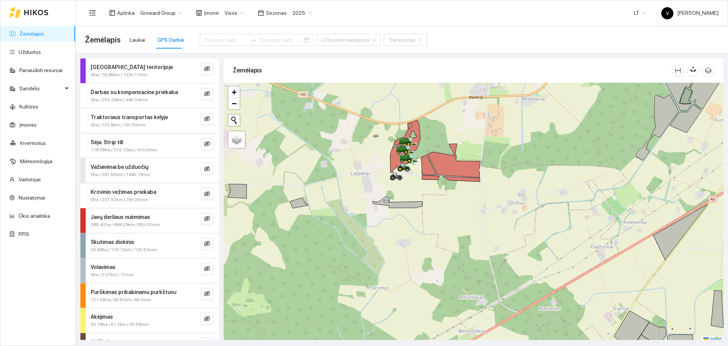 The image size is (728, 346). What do you see at coordinates (103, 267) in the screenshot?
I see `strong: Volavimas` at bounding box center [103, 267].